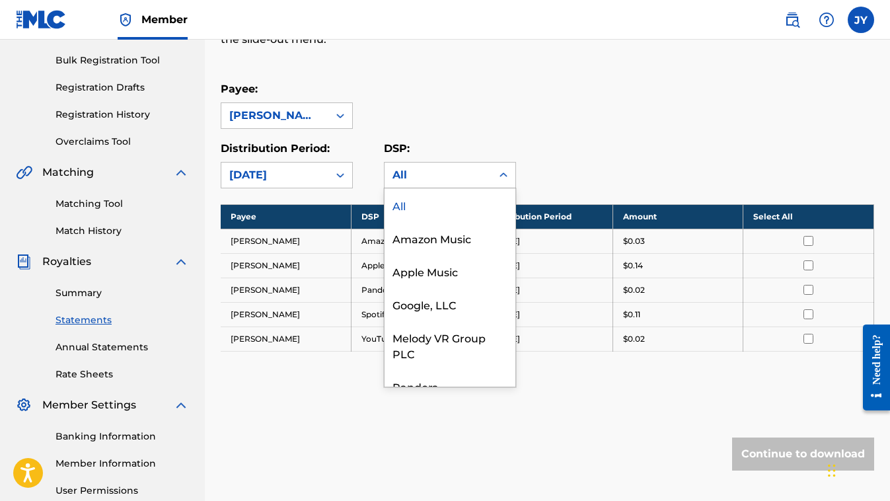 The height and width of the screenshot is (501, 890). I want to click on a: Overclaims Tool, so click(122, 141).